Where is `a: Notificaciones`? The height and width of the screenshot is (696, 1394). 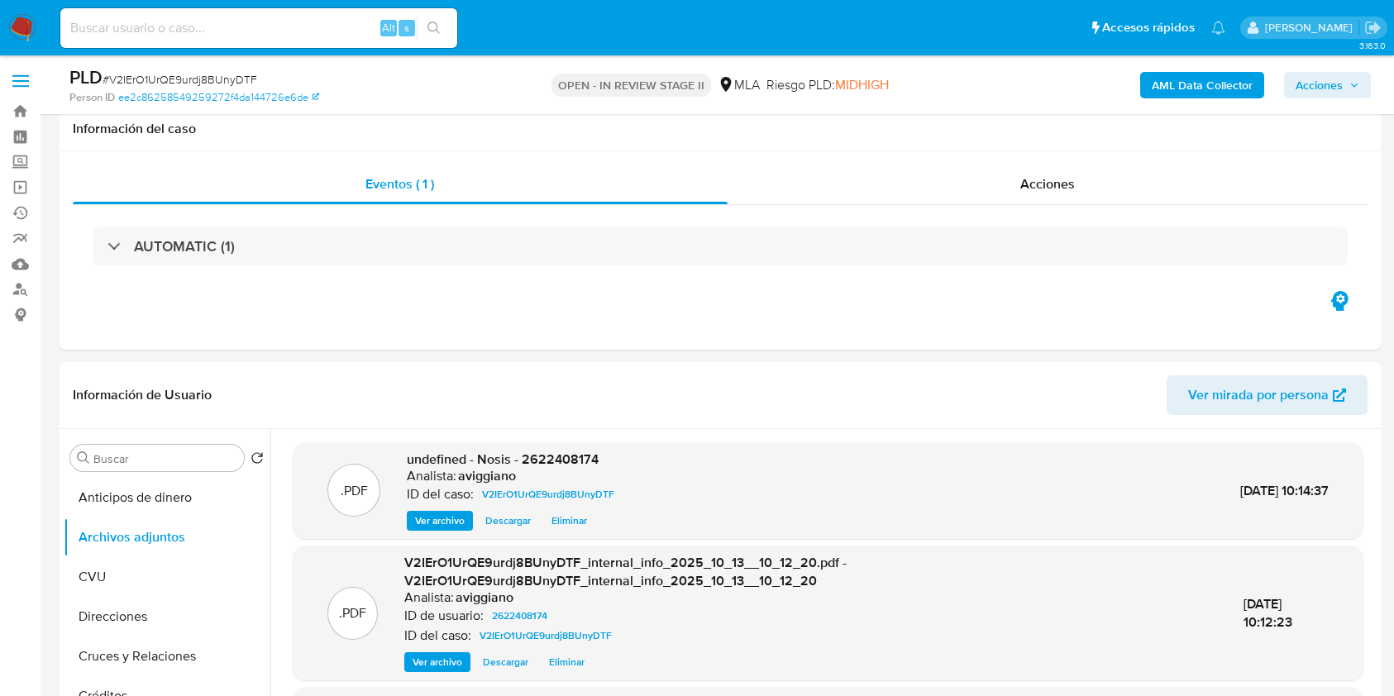
a: Notificaciones is located at coordinates (1218, 27).